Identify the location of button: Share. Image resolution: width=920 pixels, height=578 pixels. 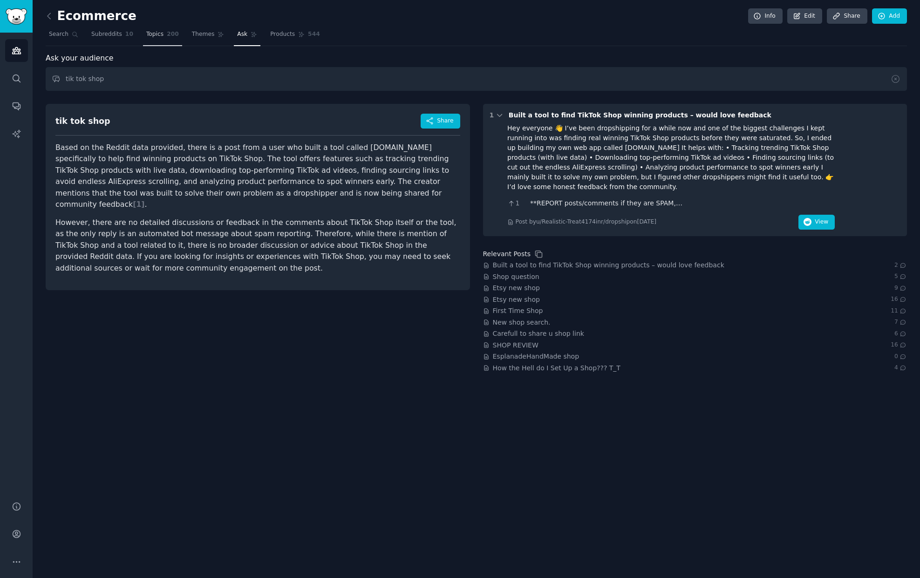
(440, 121).